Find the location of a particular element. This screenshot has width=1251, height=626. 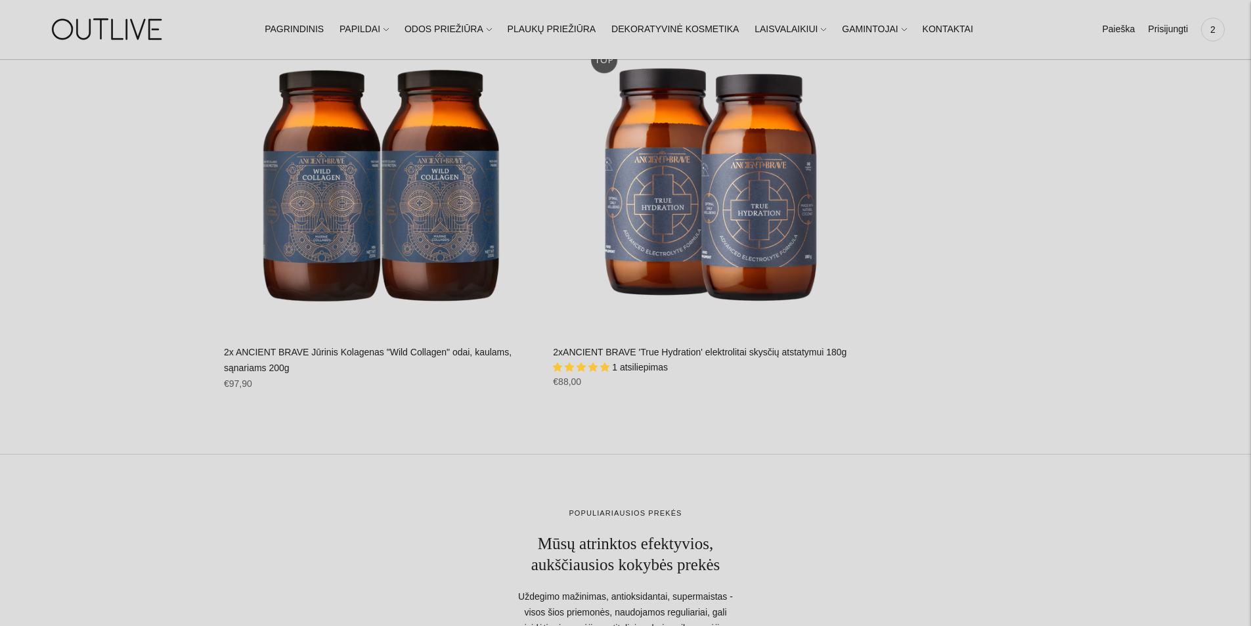

a: LAISVALAIKIUI is located at coordinates (790, 30).